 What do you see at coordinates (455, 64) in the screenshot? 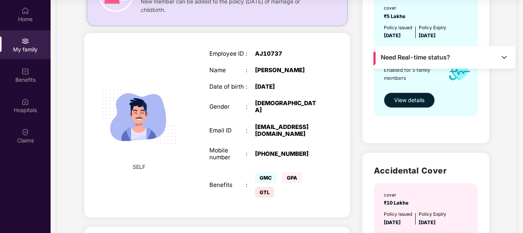
I see `img: icon` at bounding box center [455, 64].